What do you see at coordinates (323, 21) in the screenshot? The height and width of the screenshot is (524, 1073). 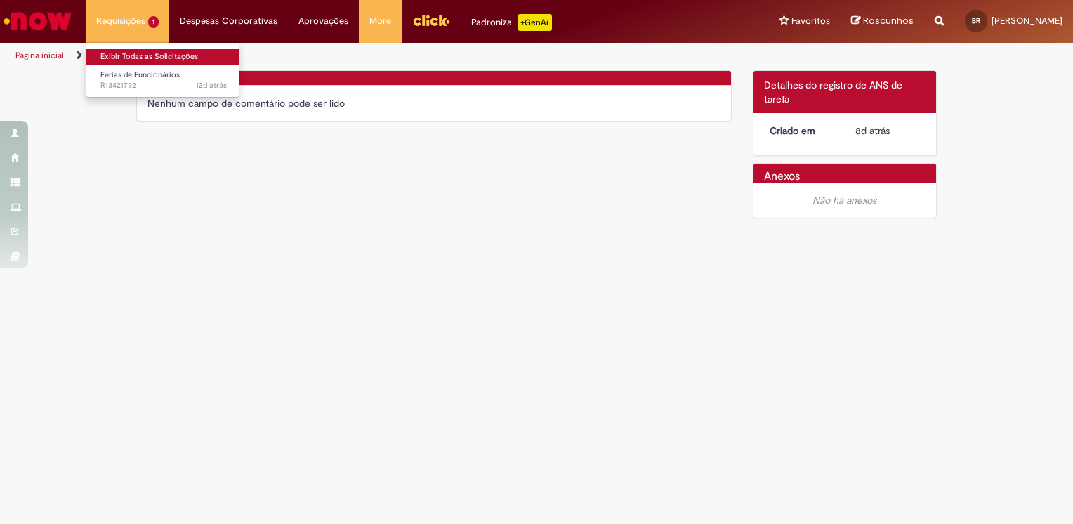 I see `span: Aprovações` at bounding box center [323, 21].